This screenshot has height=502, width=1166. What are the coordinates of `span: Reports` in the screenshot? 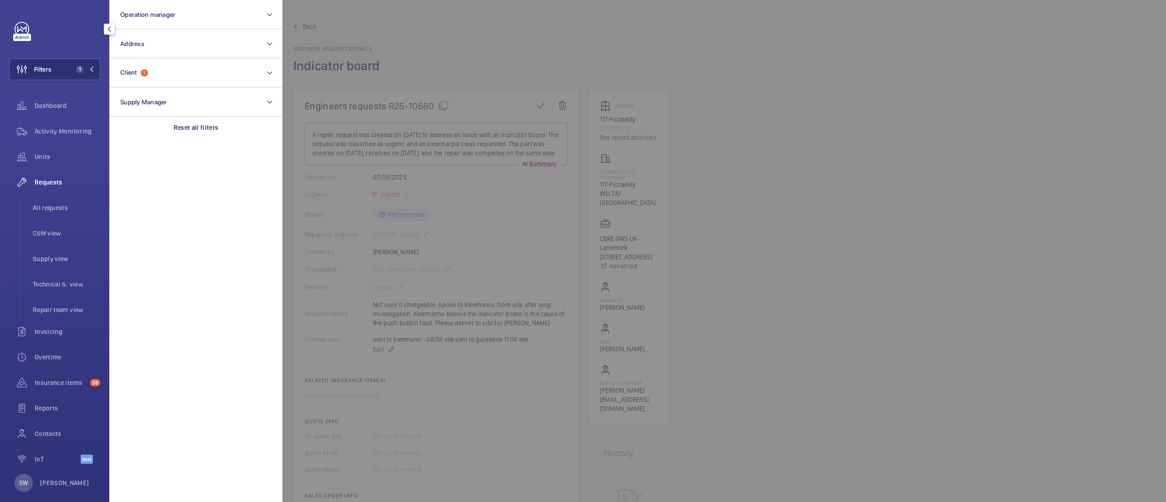 It's located at (67, 408).